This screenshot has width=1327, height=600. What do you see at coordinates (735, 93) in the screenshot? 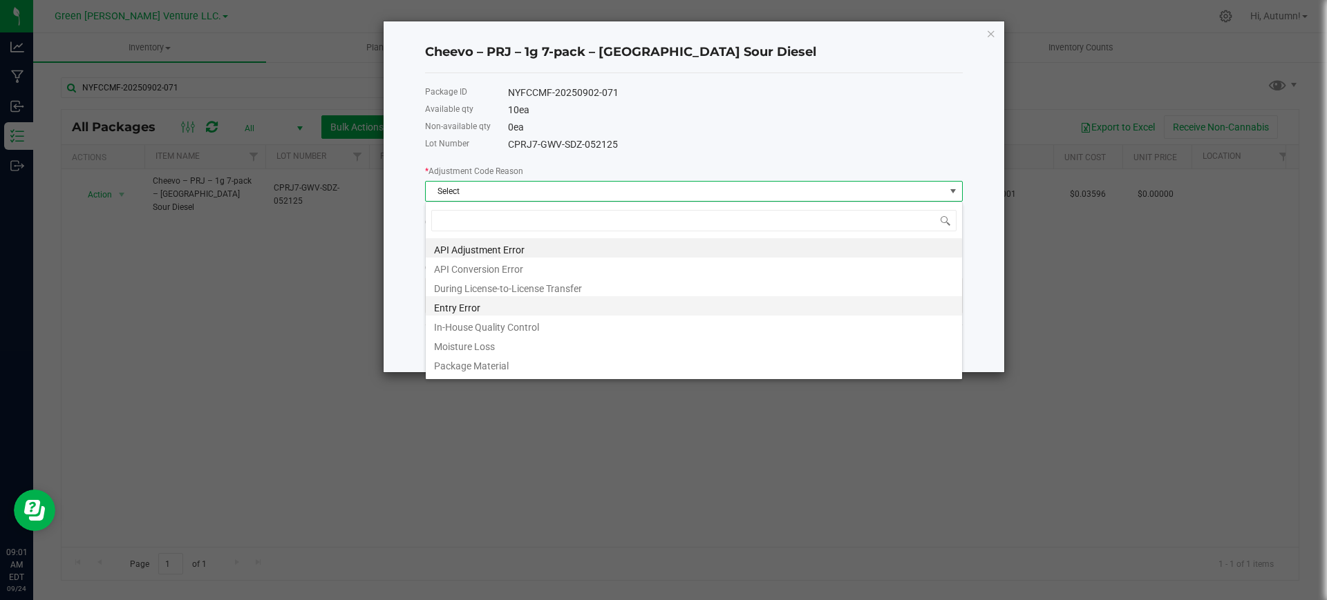
I see `div: NYFCCMF-20250902-071` at bounding box center [735, 93].